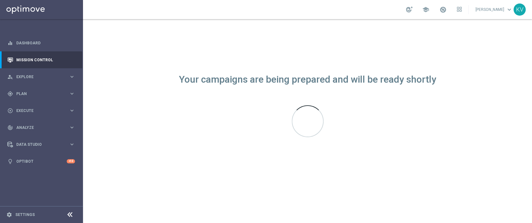  What do you see at coordinates (25, 215) in the screenshot?
I see `a: Settings` at bounding box center [25, 215].